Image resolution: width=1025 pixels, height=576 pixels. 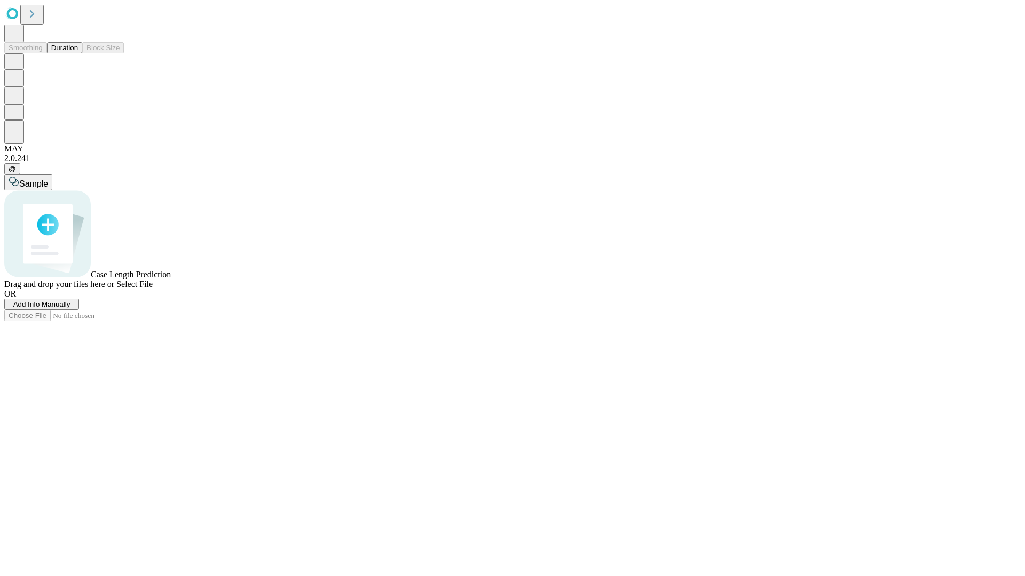 I want to click on span: Select File, so click(x=134, y=284).